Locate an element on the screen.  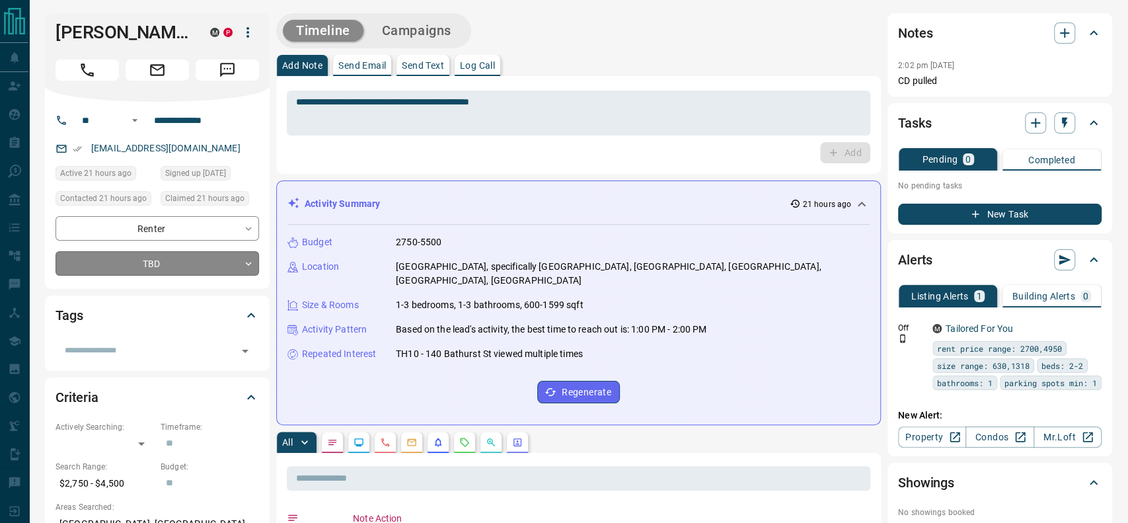
a: Property is located at coordinates (932, 437).